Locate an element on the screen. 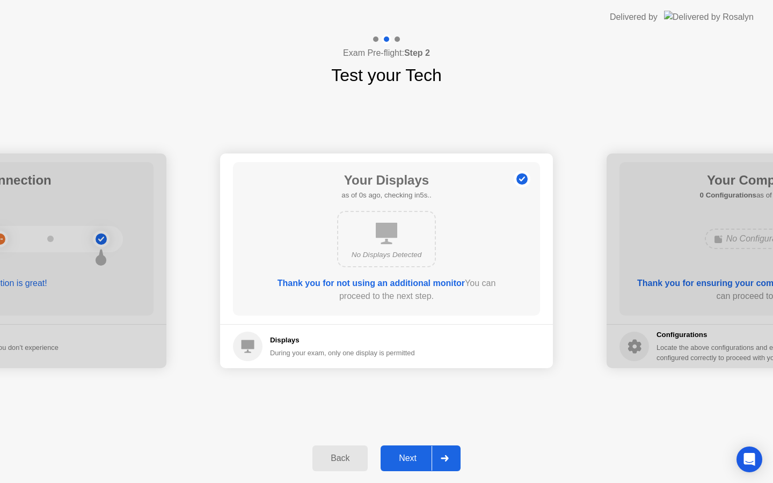 The width and height of the screenshot is (773, 483). b: Thank you for not using an additional monitor is located at coordinates (371, 283).